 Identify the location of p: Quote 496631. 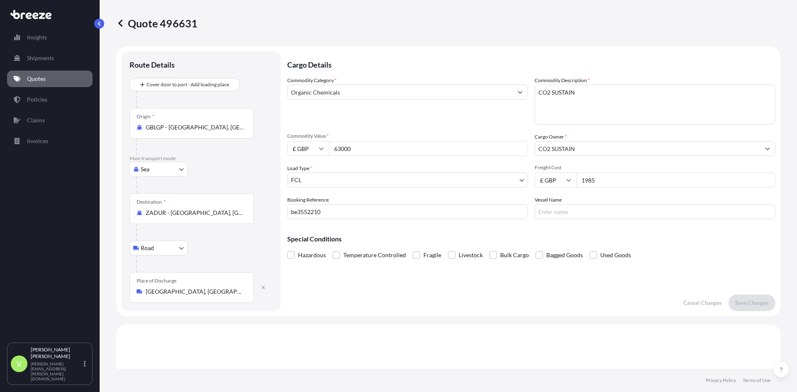
(157, 23).